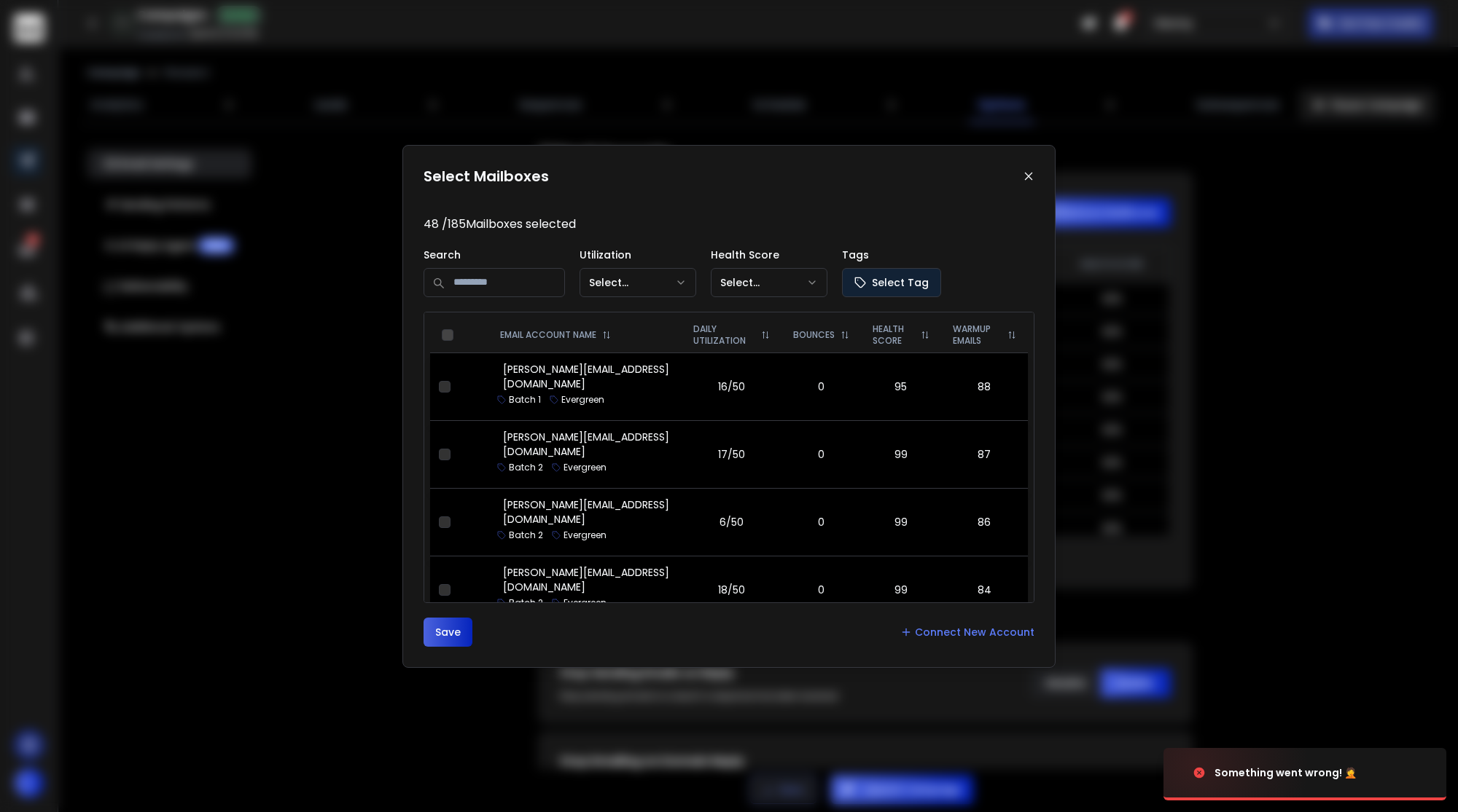 This screenshot has height=812, width=1458. Describe the element at coordinates (894, 335) in the screenshot. I see `p: HEALTH SCORE` at that location.